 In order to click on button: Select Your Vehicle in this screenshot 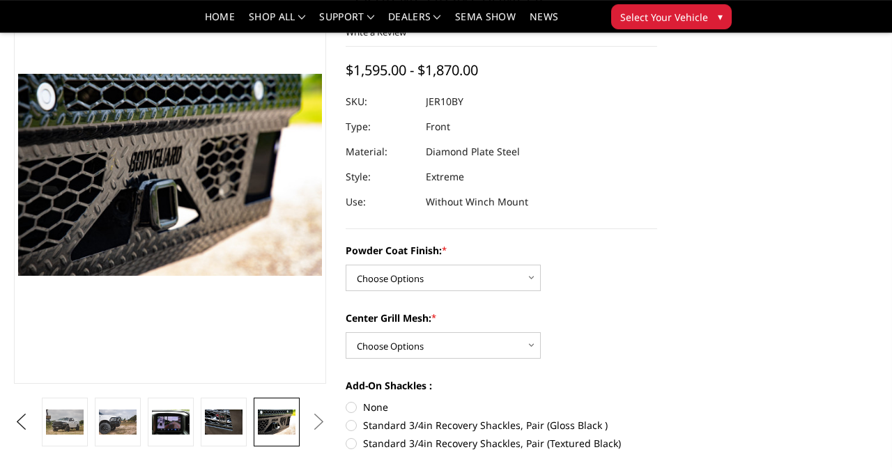, I will do `click(671, 17)`.